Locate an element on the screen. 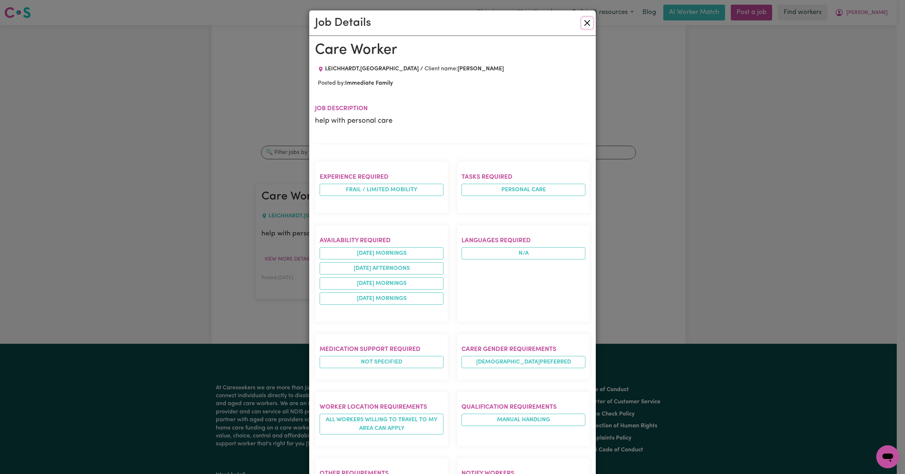  h2: Languages required is located at coordinates (523, 241).